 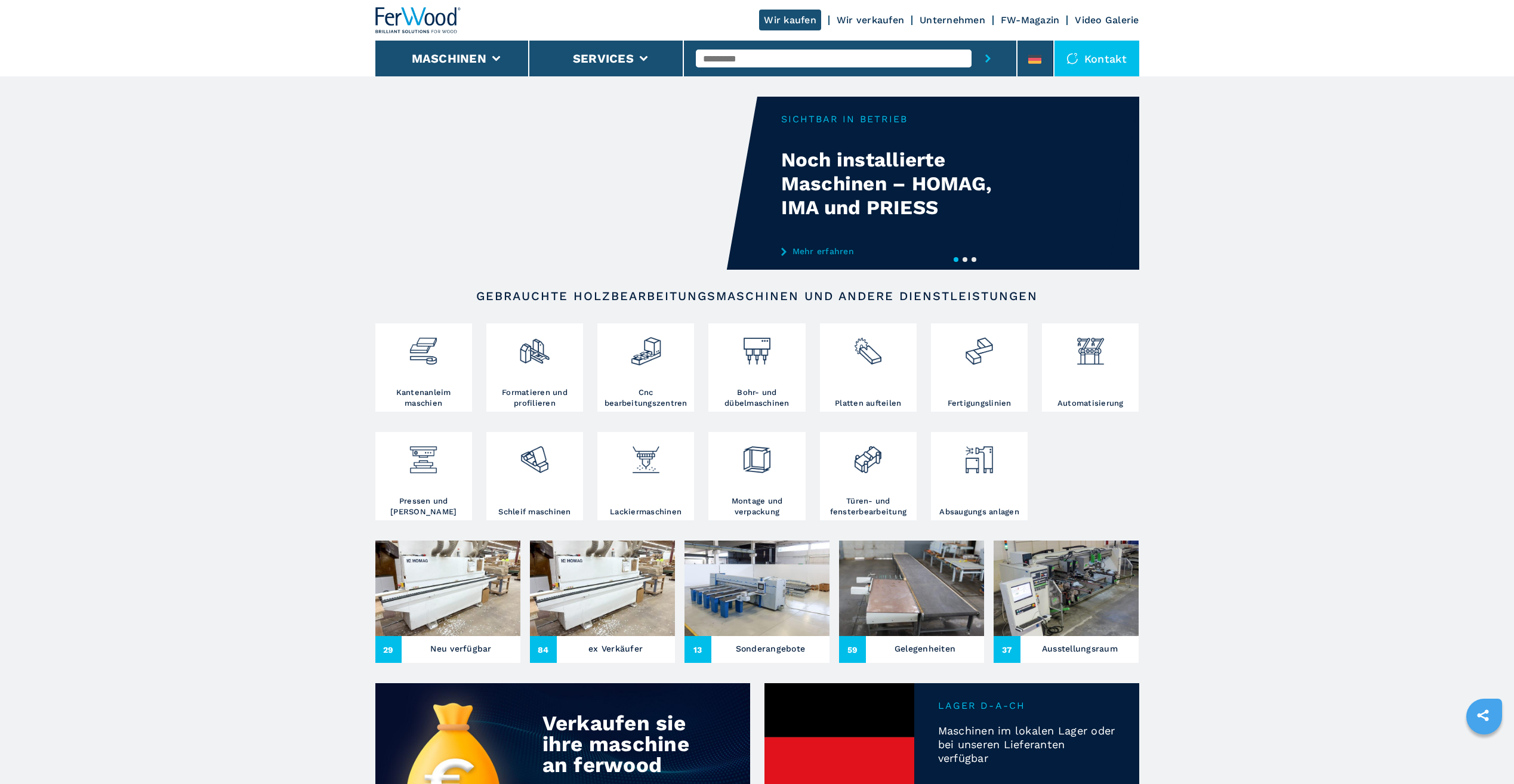 What do you see at coordinates (535, 476) in the screenshot?
I see `a: Schleif maschinen` at bounding box center [535, 476].